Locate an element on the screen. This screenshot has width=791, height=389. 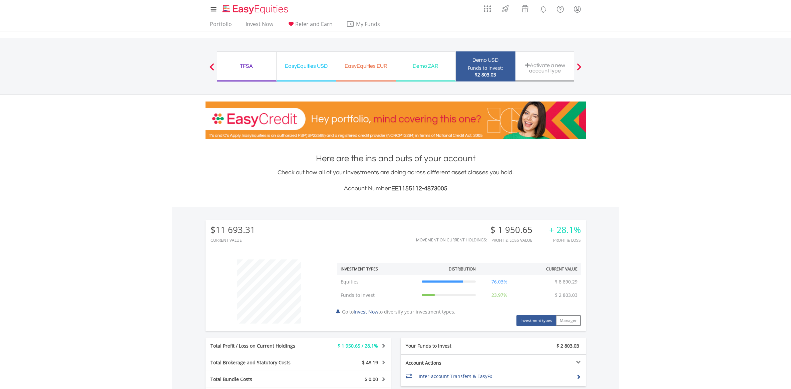
div: CURRENT VALUE is located at coordinates (233, 240).